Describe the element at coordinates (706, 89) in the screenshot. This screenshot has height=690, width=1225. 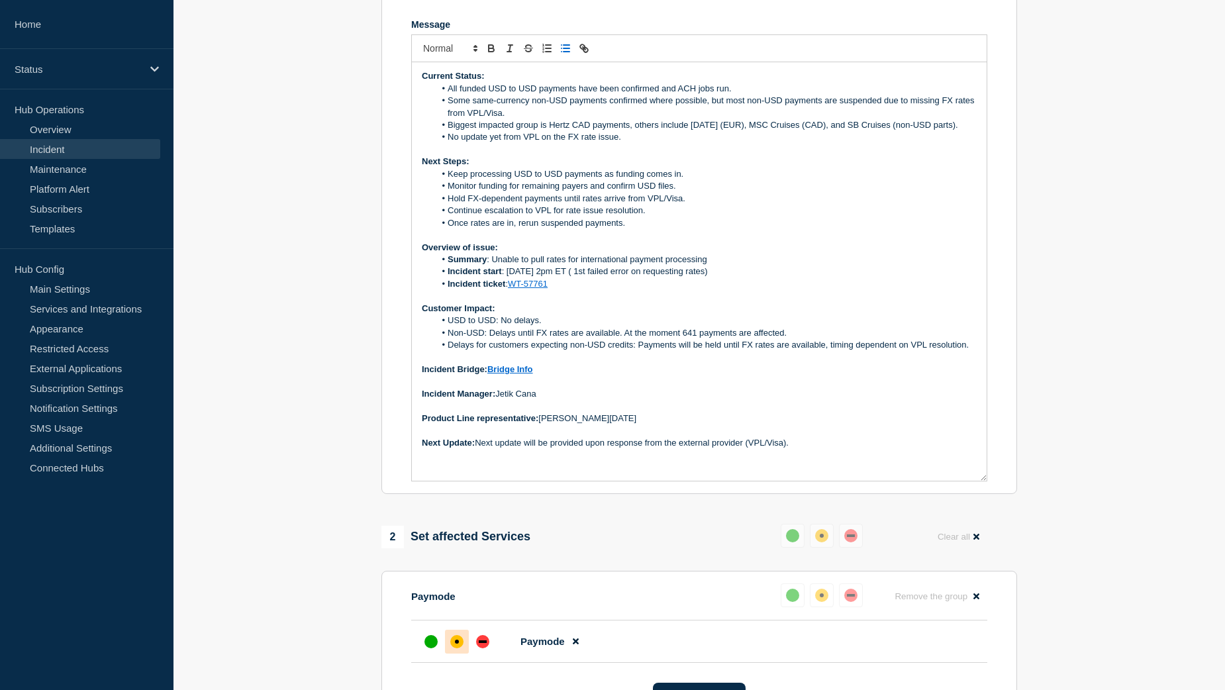
I see `li: All funded USD to USD payments have been confirmed and ACH jobs run.` at that location.